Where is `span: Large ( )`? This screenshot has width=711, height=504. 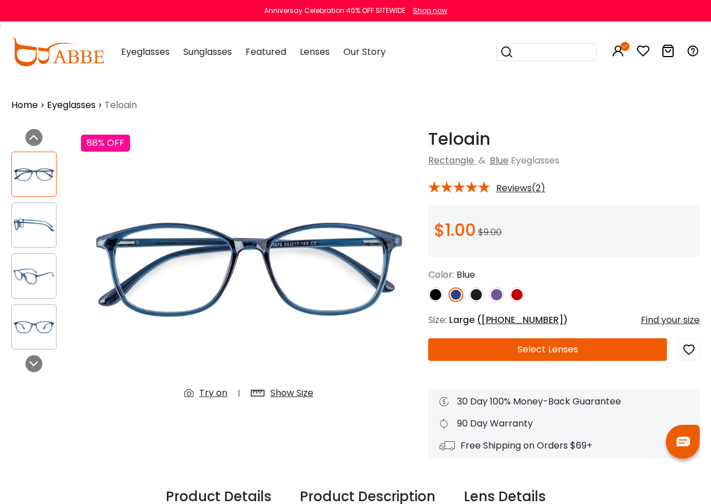 span: Large ( ) is located at coordinates (509, 320).